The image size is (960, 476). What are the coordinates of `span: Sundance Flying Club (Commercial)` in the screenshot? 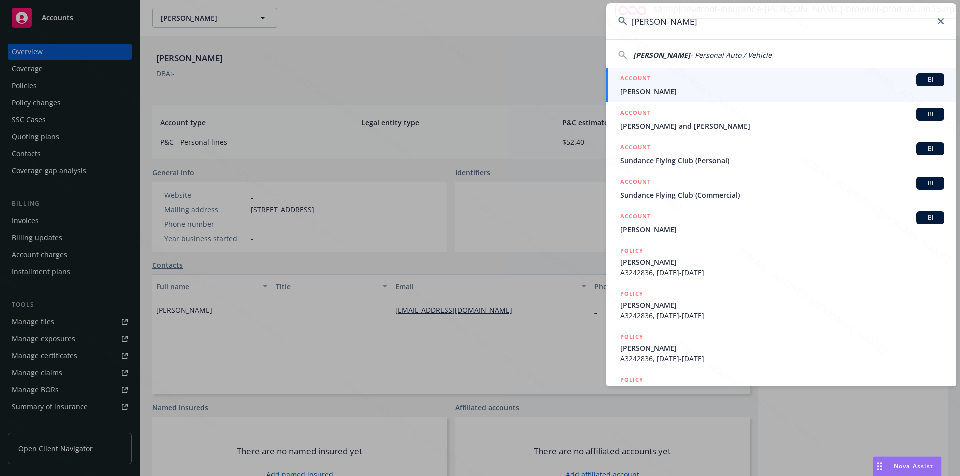 It's located at (782, 195).